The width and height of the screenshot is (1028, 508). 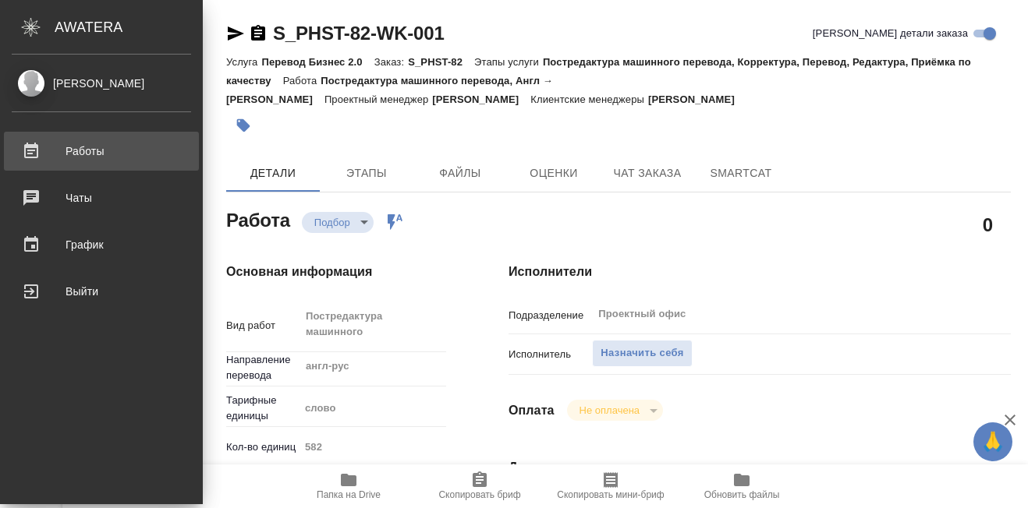 What do you see at coordinates (349, 495) in the screenshot?
I see `span: Папка на Drive` at bounding box center [349, 495].